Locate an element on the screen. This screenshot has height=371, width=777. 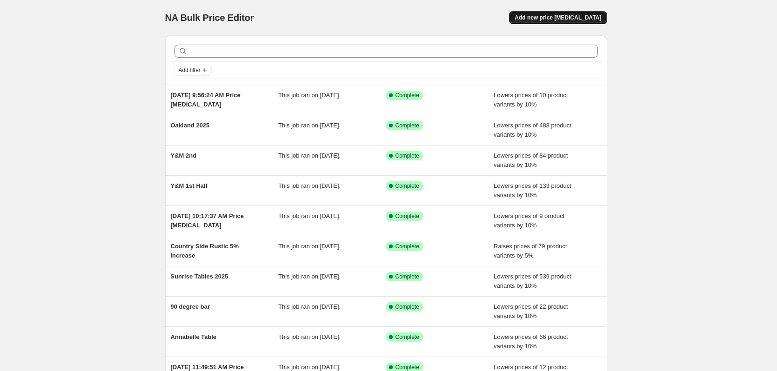
span: Lowers prices of 84 product variants by 10% is located at coordinates (531, 160).